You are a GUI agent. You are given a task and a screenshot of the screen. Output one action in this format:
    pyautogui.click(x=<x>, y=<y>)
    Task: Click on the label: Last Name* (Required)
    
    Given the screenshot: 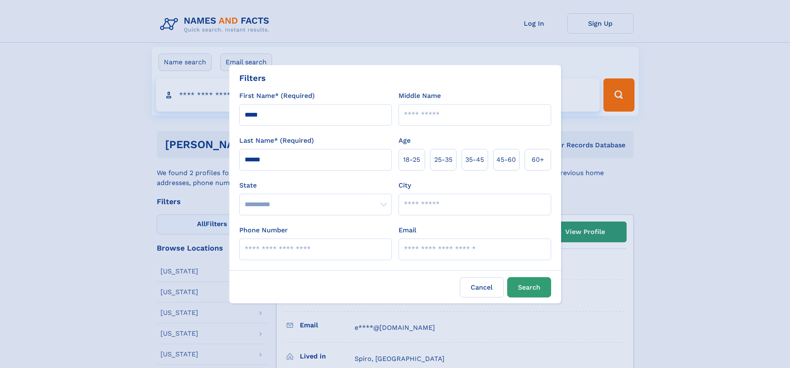 What is the action you would take?
    pyautogui.click(x=277, y=141)
    